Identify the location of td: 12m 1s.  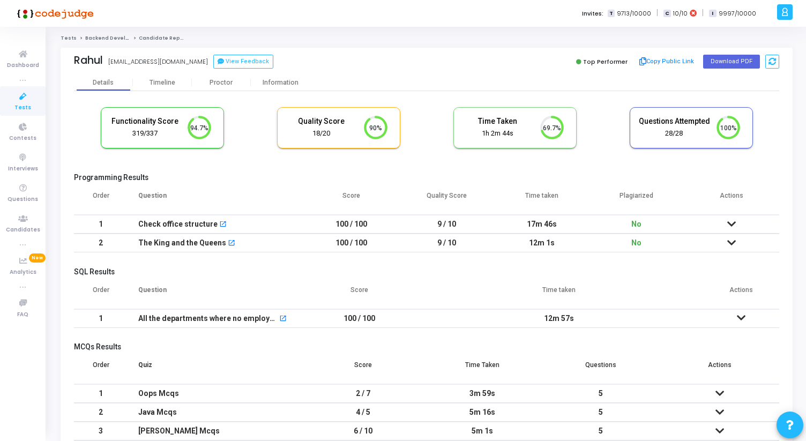
(542, 243).